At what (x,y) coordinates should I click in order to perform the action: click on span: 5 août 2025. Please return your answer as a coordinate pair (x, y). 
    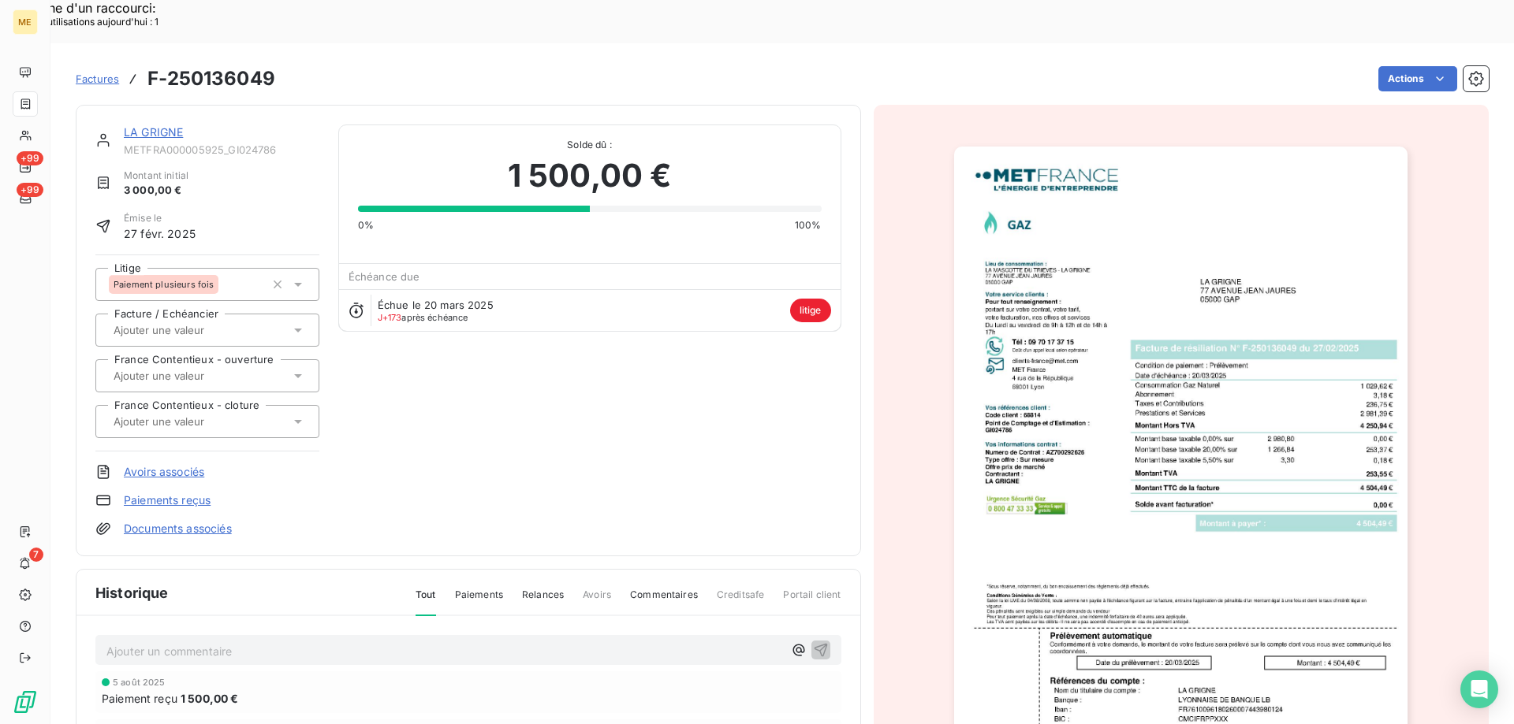
    Looking at the image, I should click on (139, 683).